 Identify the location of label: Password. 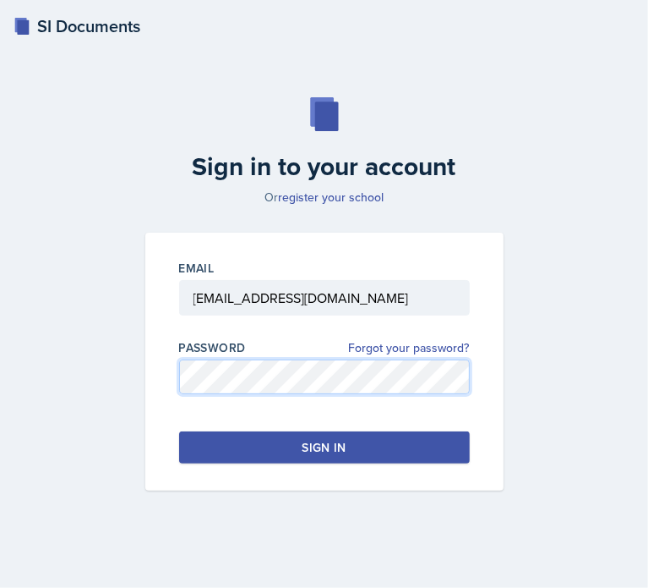
(212, 347).